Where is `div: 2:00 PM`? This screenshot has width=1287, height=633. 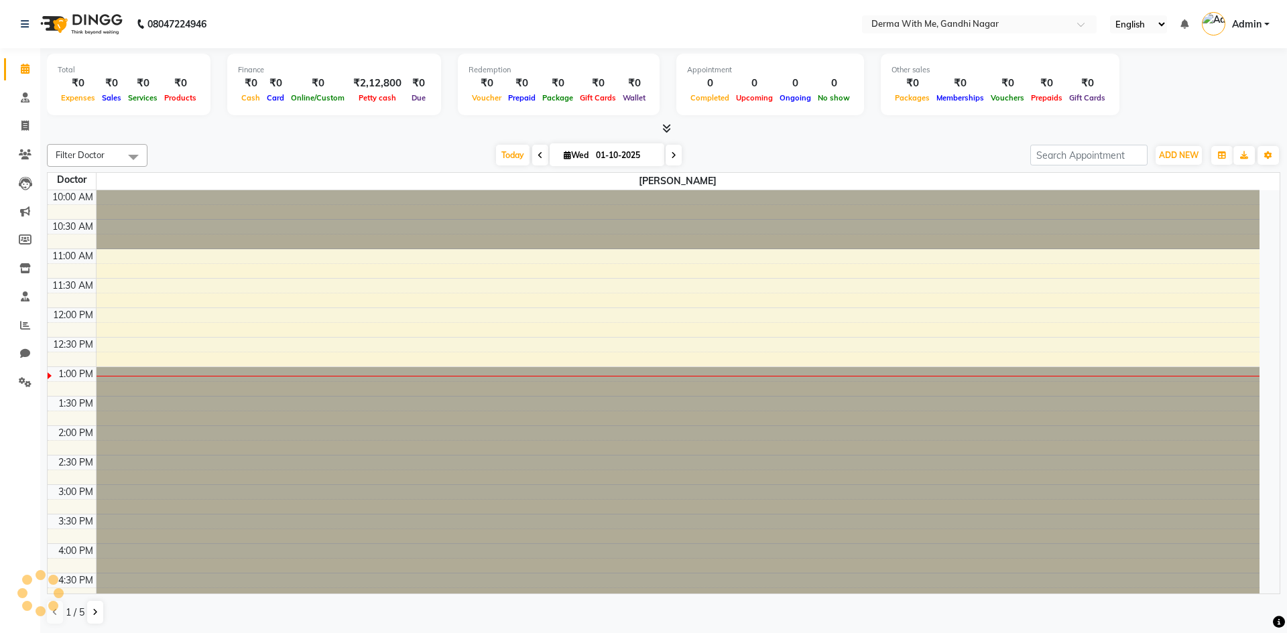 div: 2:00 PM is located at coordinates (76, 433).